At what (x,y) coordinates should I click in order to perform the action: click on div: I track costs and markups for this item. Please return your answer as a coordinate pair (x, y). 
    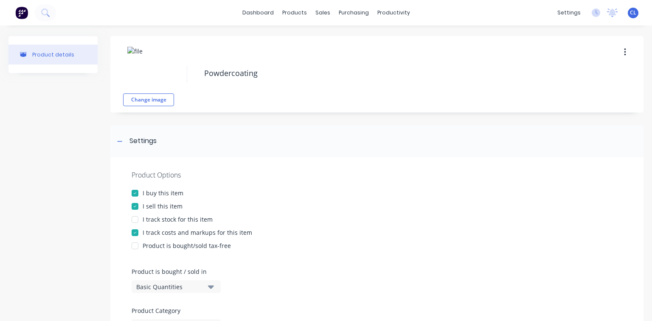
    Looking at the image, I should click on (197, 232).